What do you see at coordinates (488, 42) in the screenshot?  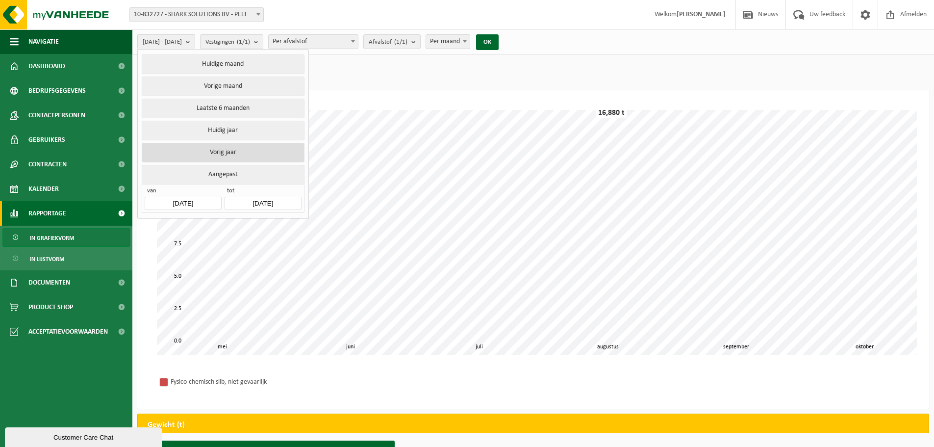 I see `button: OK` at bounding box center [488, 42].